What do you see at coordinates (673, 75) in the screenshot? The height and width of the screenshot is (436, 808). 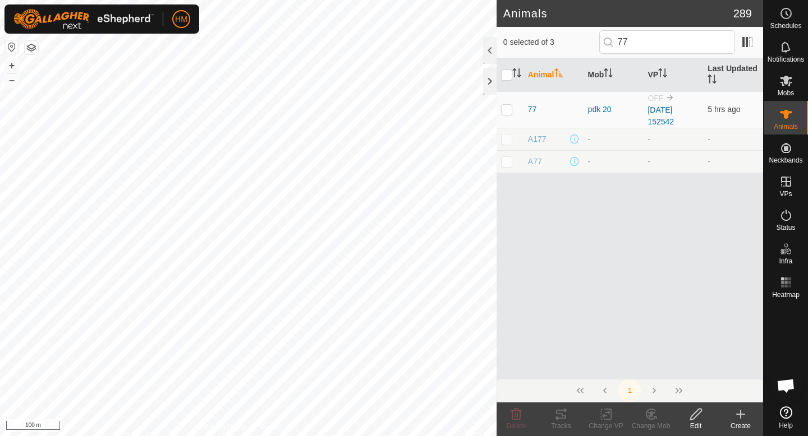 I see `th: VP` at bounding box center [673, 75].